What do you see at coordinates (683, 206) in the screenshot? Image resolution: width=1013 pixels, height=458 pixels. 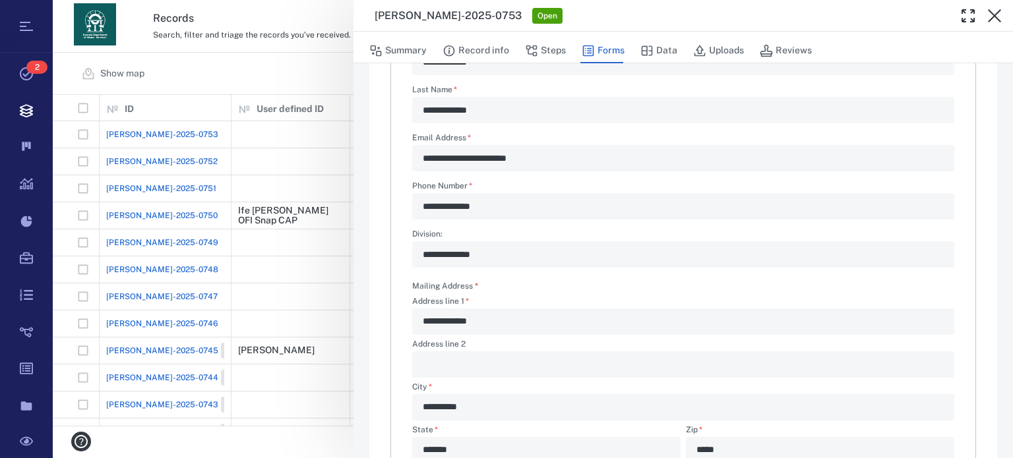 I see `div: Phone Number` at bounding box center [683, 206].